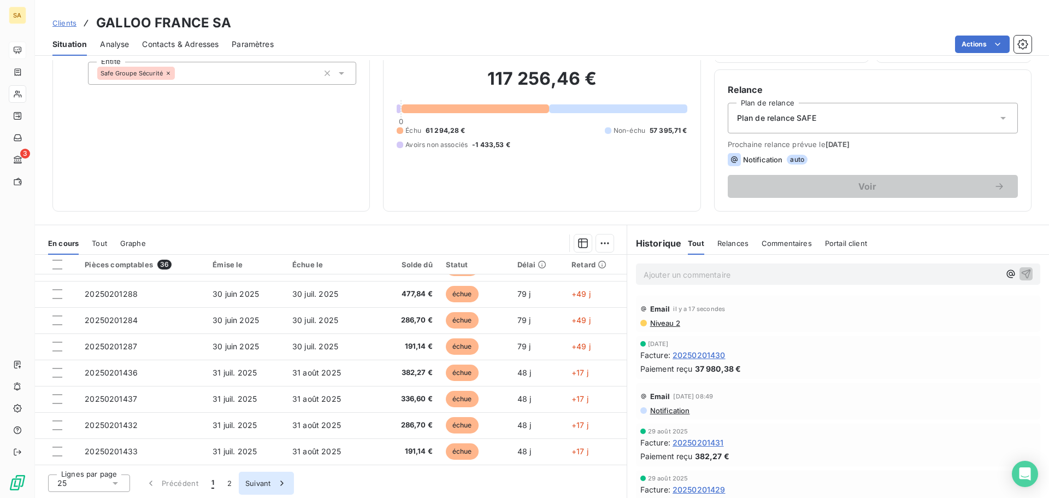 This screenshot has width=1049, height=498. What do you see at coordinates (846, 243) in the screenshot?
I see `span: Portail client` at bounding box center [846, 243].